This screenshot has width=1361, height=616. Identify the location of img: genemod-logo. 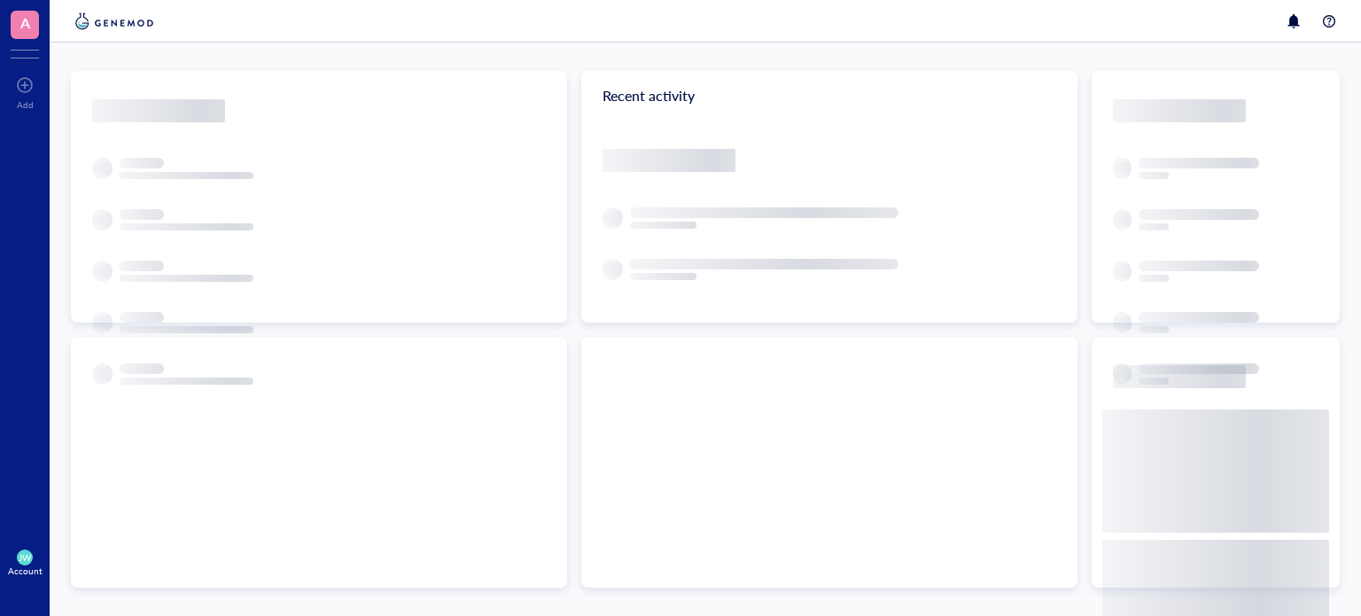
(114, 21).